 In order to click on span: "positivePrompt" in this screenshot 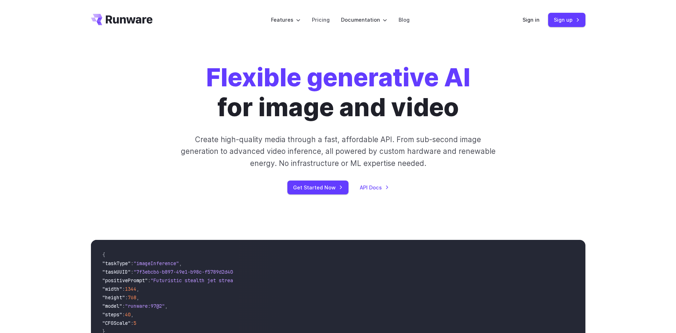, I will do `click(125, 280)`.